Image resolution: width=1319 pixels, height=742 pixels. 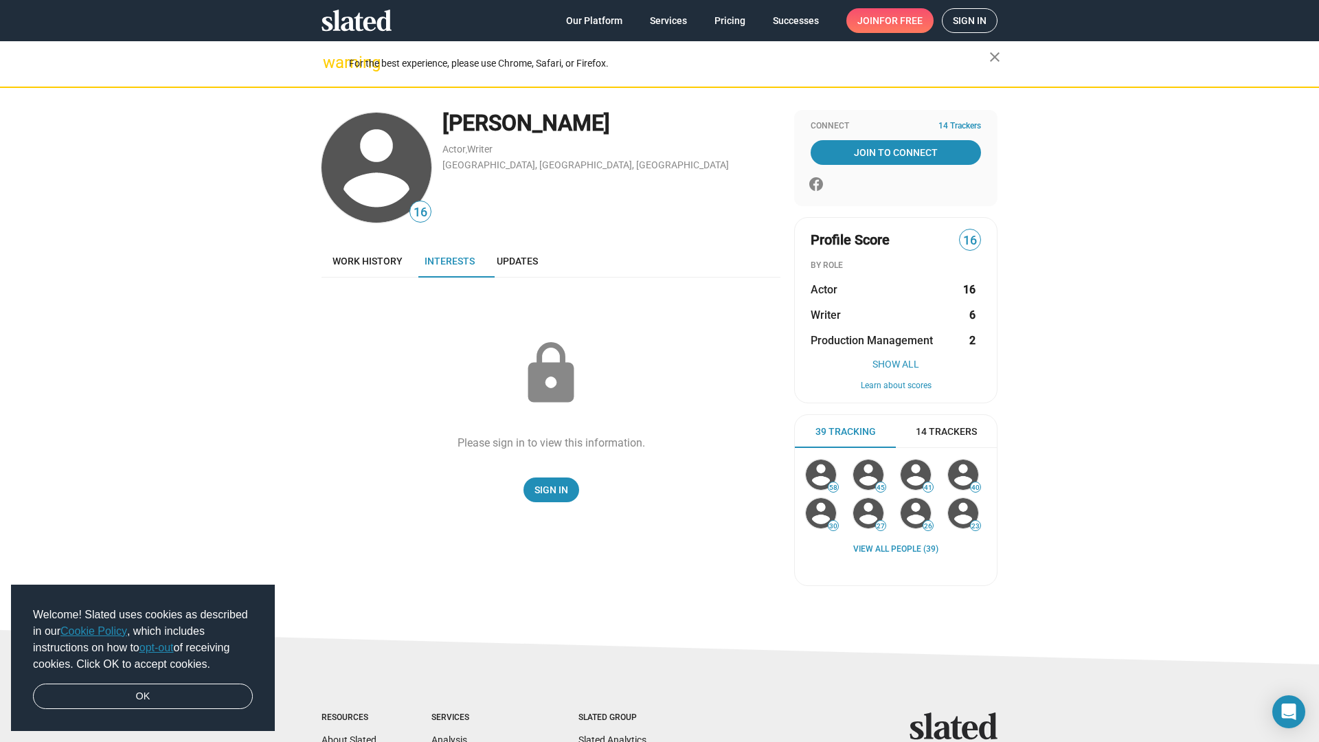 What do you see at coordinates (824, 289) in the screenshot?
I see `span: Actor` at bounding box center [824, 289].